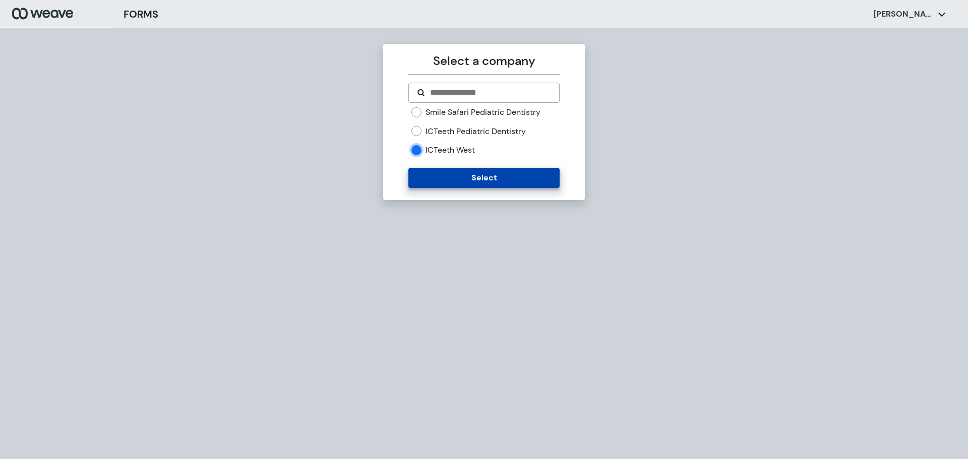 Image resolution: width=968 pixels, height=459 pixels. Describe the element at coordinates (475, 132) in the screenshot. I see `label: ICTeeth Pediatric Dentistry` at that location.